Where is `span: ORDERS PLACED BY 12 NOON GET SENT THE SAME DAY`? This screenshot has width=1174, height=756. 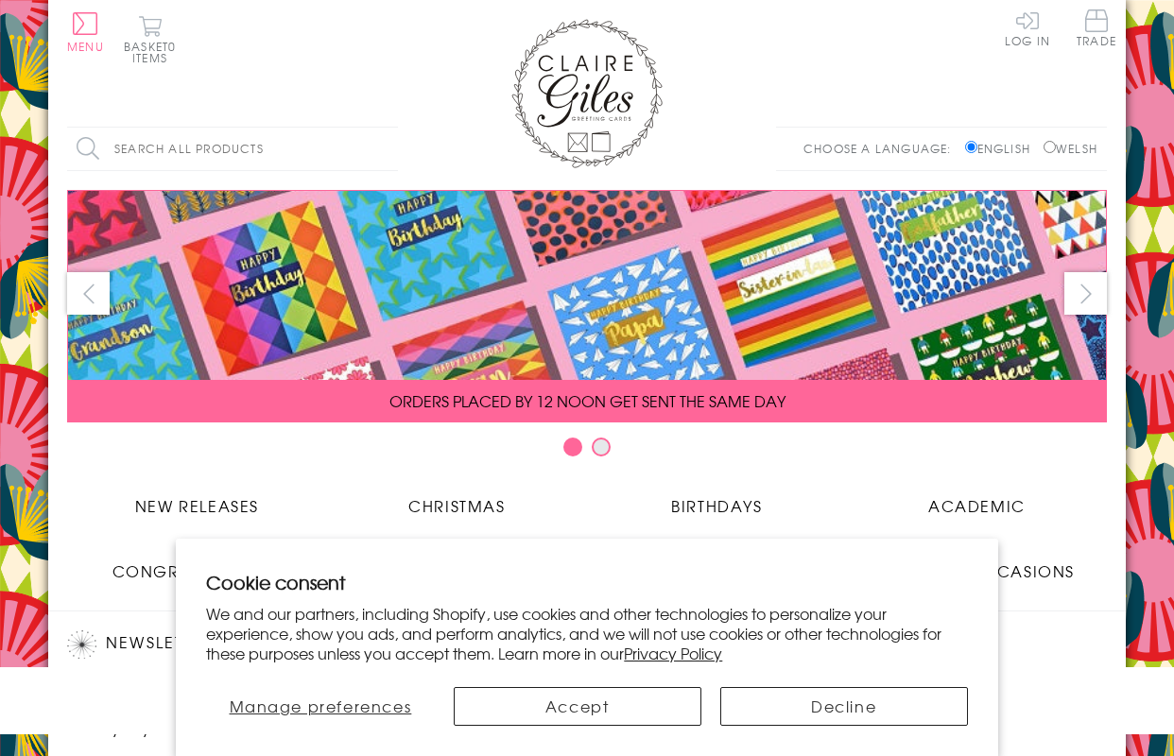 span: ORDERS PLACED BY 12 NOON GET SENT THE SAME DAY is located at coordinates (587, 401).